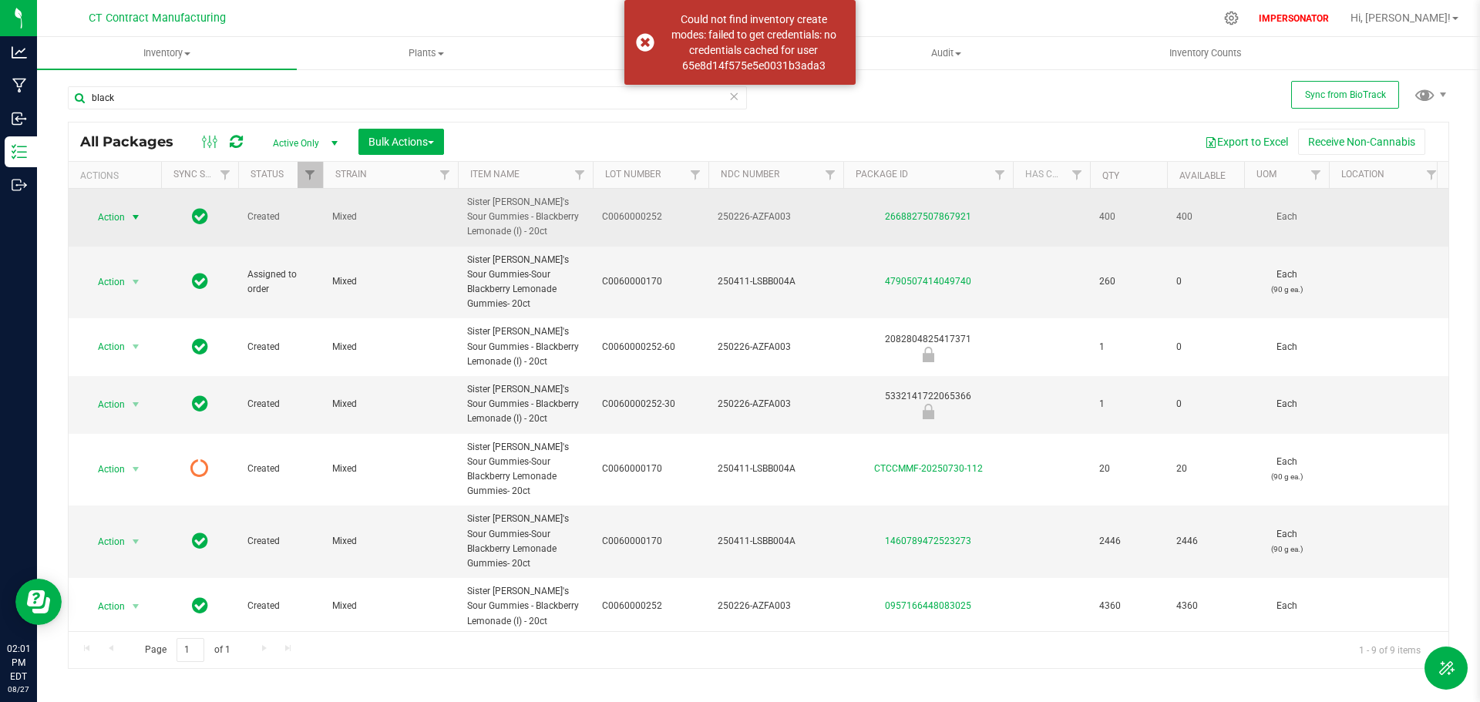 This screenshot has width=1480, height=702. What do you see at coordinates (753, 42) in the screenshot?
I see `div: Could not find inventory create modes: failed to get credentials: no credentials cached for user ...` at bounding box center [753, 42].